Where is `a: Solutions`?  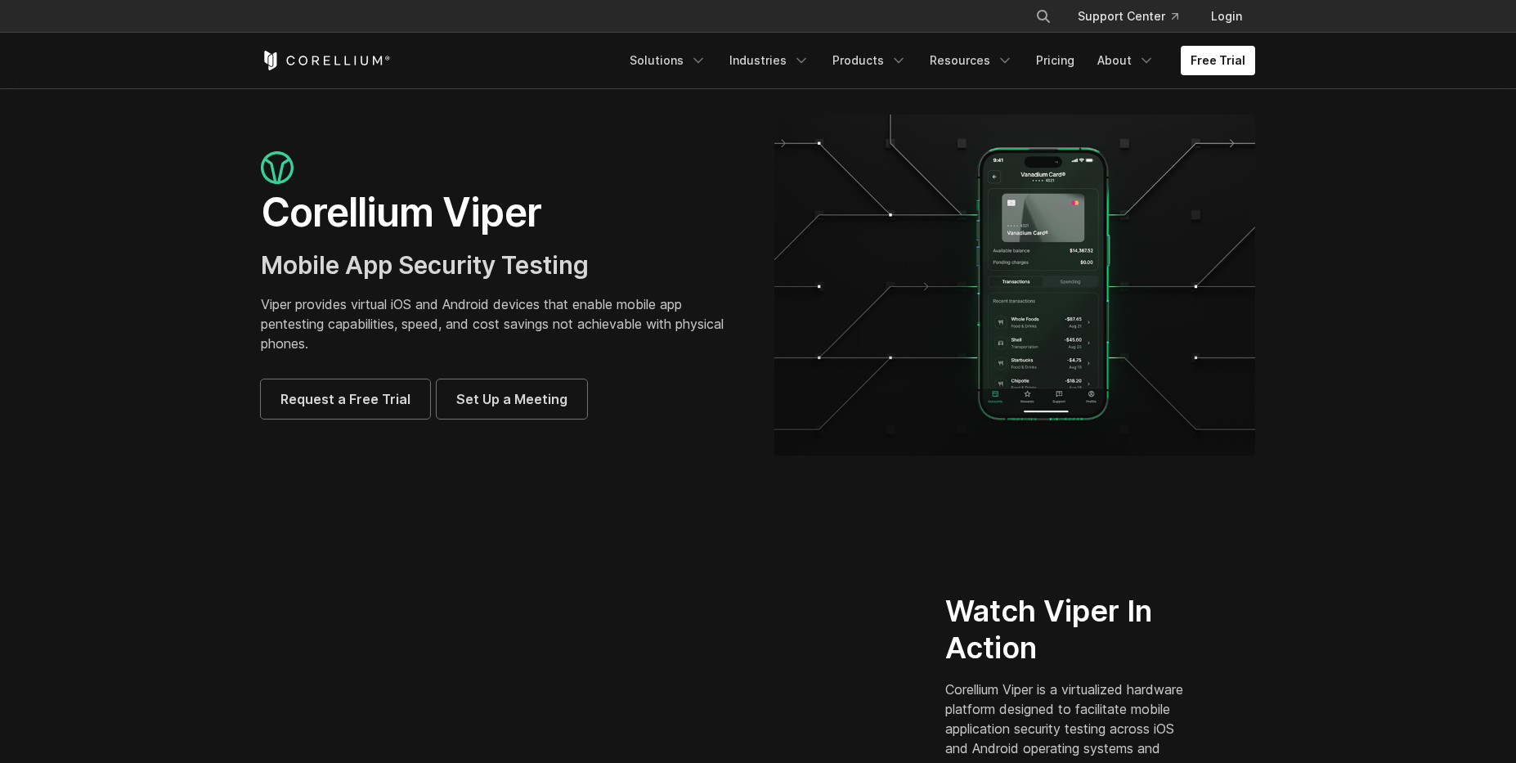 a: Solutions is located at coordinates (668, 61).